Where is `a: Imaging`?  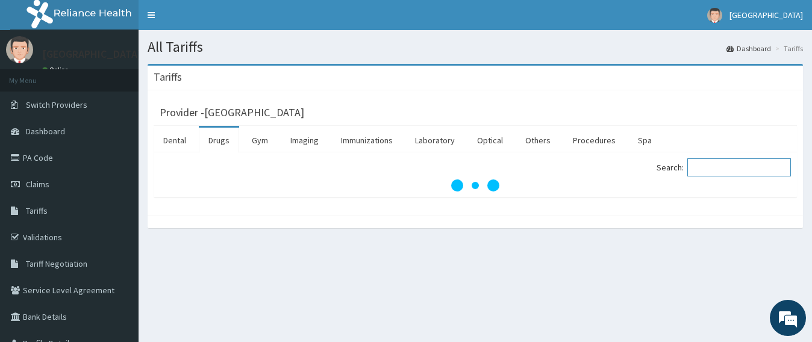 a: Imaging is located at coordinates (304, 140).